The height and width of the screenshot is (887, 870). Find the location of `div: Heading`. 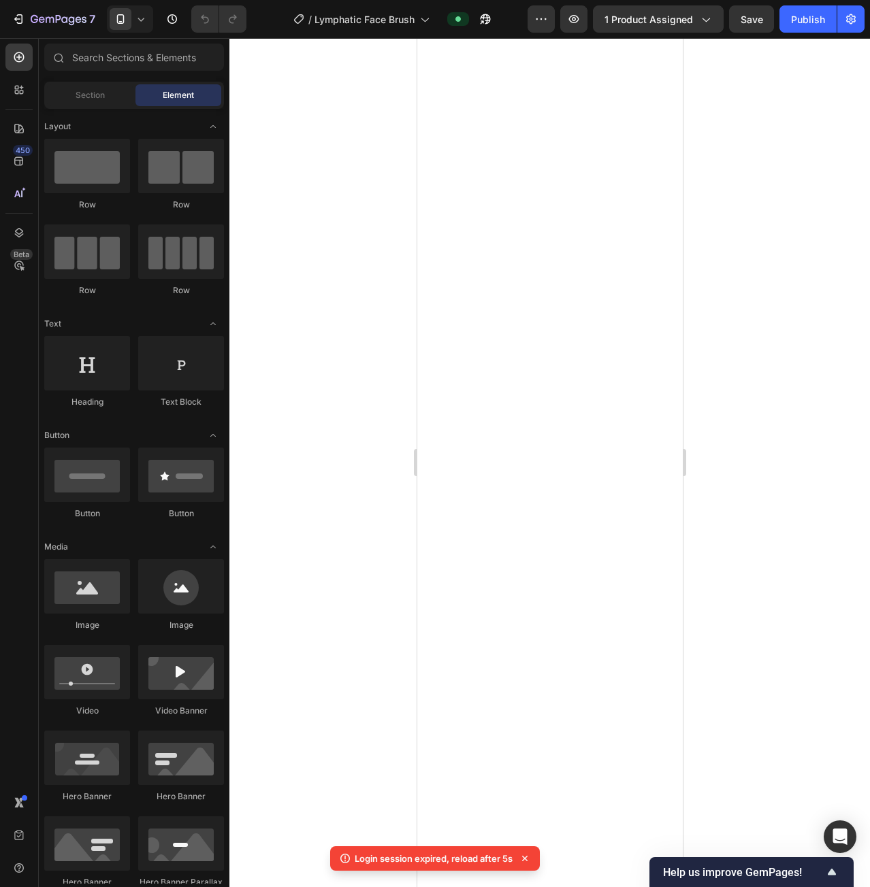

div: Heading is located at coordinates (87, 402).